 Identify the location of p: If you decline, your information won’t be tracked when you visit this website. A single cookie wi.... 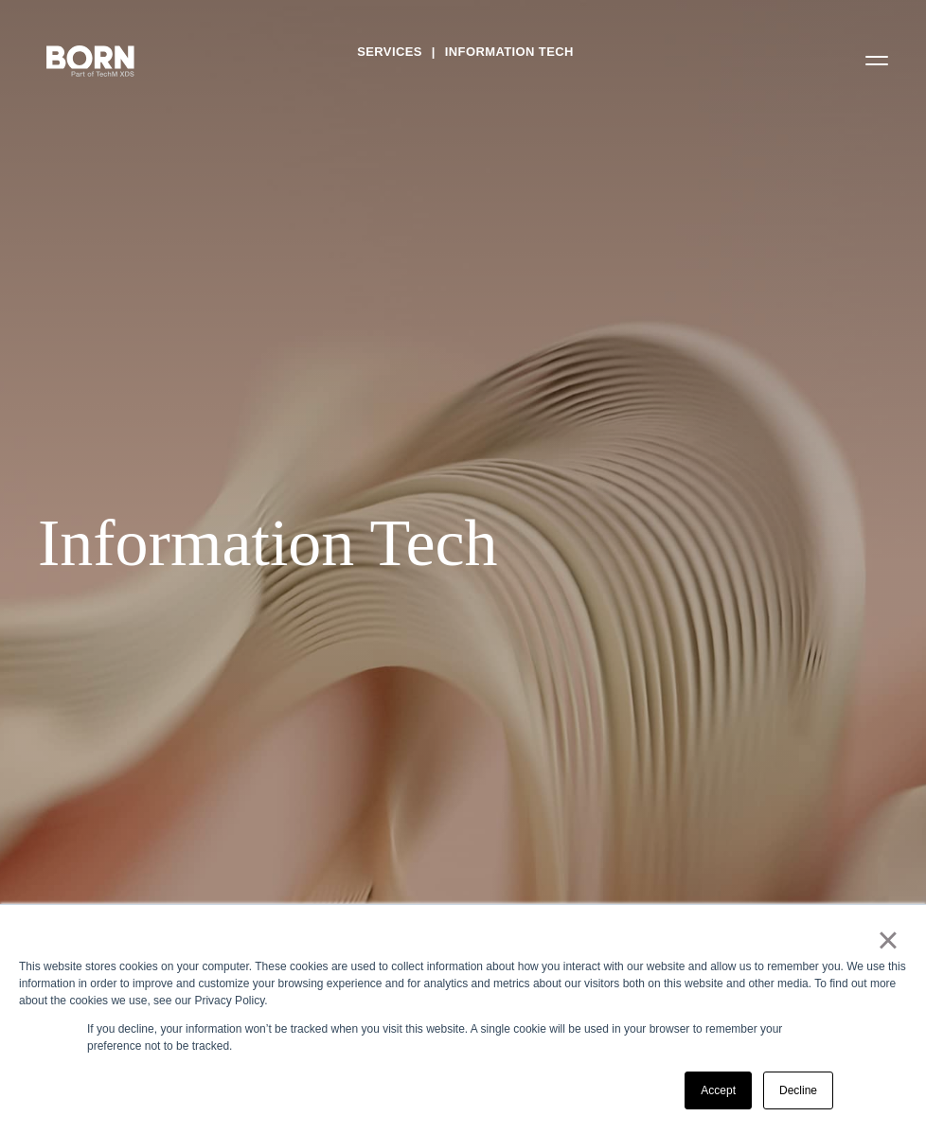
(463, 1037).